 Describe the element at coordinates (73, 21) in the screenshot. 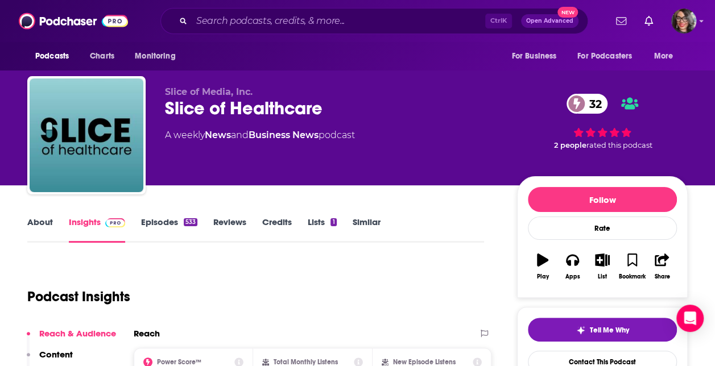

I see `img: Podchaser - Follow, Share and Rate Podcasts` at that location.